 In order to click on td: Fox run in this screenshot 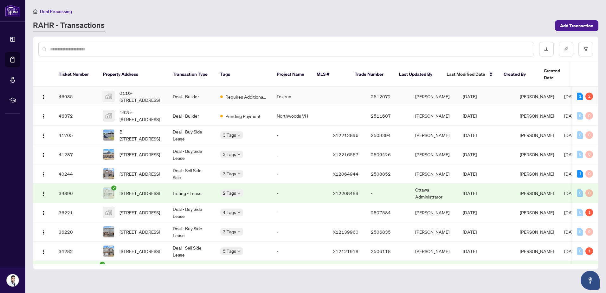, I will do `click(300, 96)`.